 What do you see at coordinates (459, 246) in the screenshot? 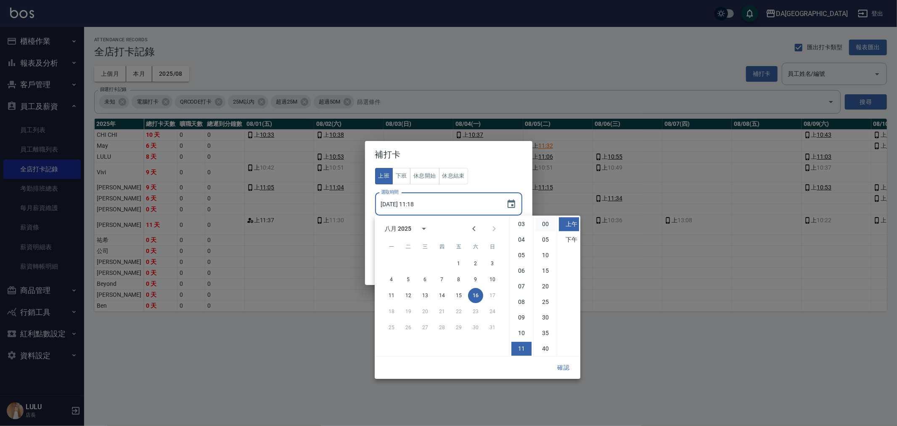
I see `span: 星期五` at bounding box center [459, 246].